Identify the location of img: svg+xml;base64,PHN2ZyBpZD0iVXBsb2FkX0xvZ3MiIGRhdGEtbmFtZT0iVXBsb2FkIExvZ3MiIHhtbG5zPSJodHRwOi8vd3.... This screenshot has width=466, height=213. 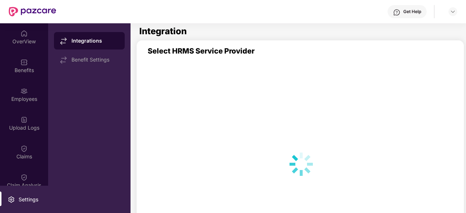
(24, 120).